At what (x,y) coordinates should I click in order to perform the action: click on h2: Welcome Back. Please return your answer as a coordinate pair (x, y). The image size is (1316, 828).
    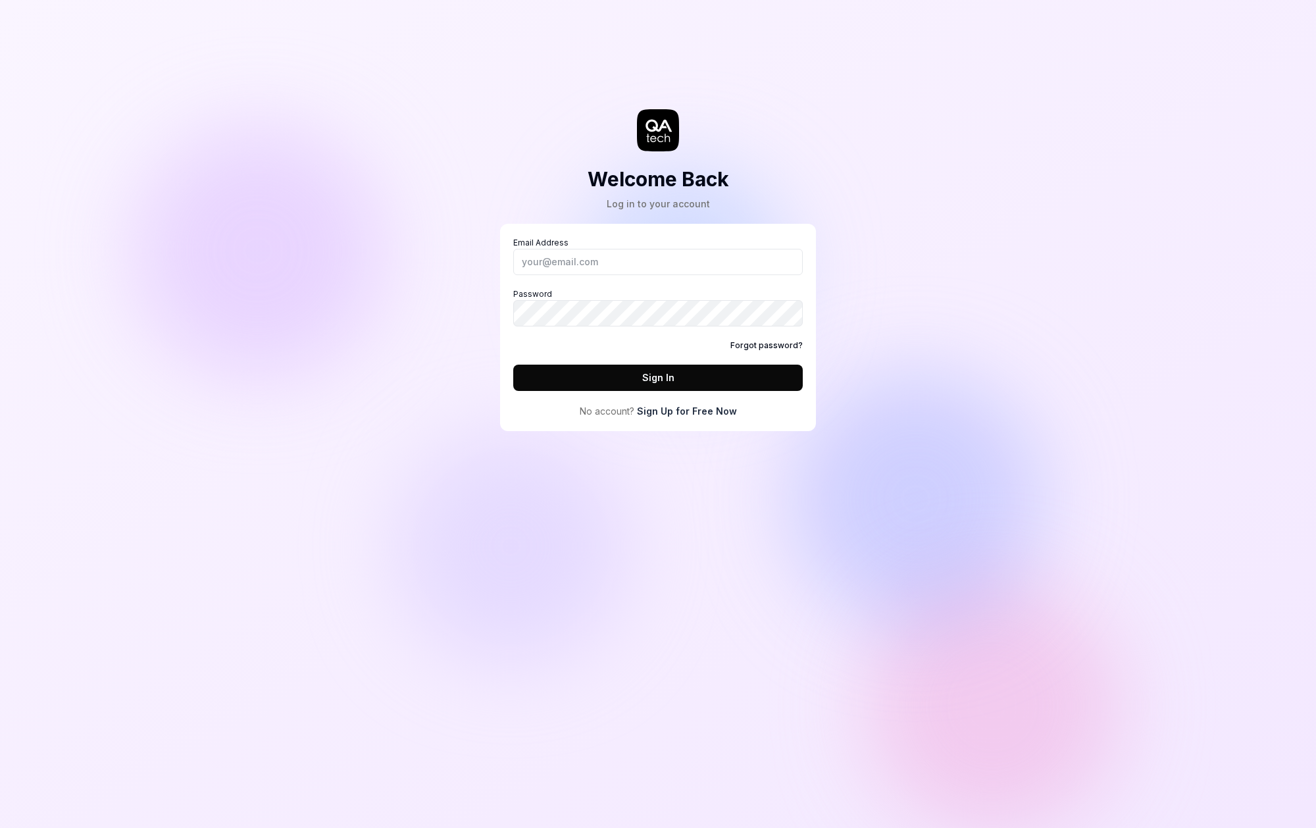
    Looking at the image, I should click on (658, 179).